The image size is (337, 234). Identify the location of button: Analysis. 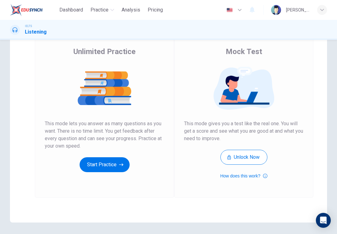
(131, 10).